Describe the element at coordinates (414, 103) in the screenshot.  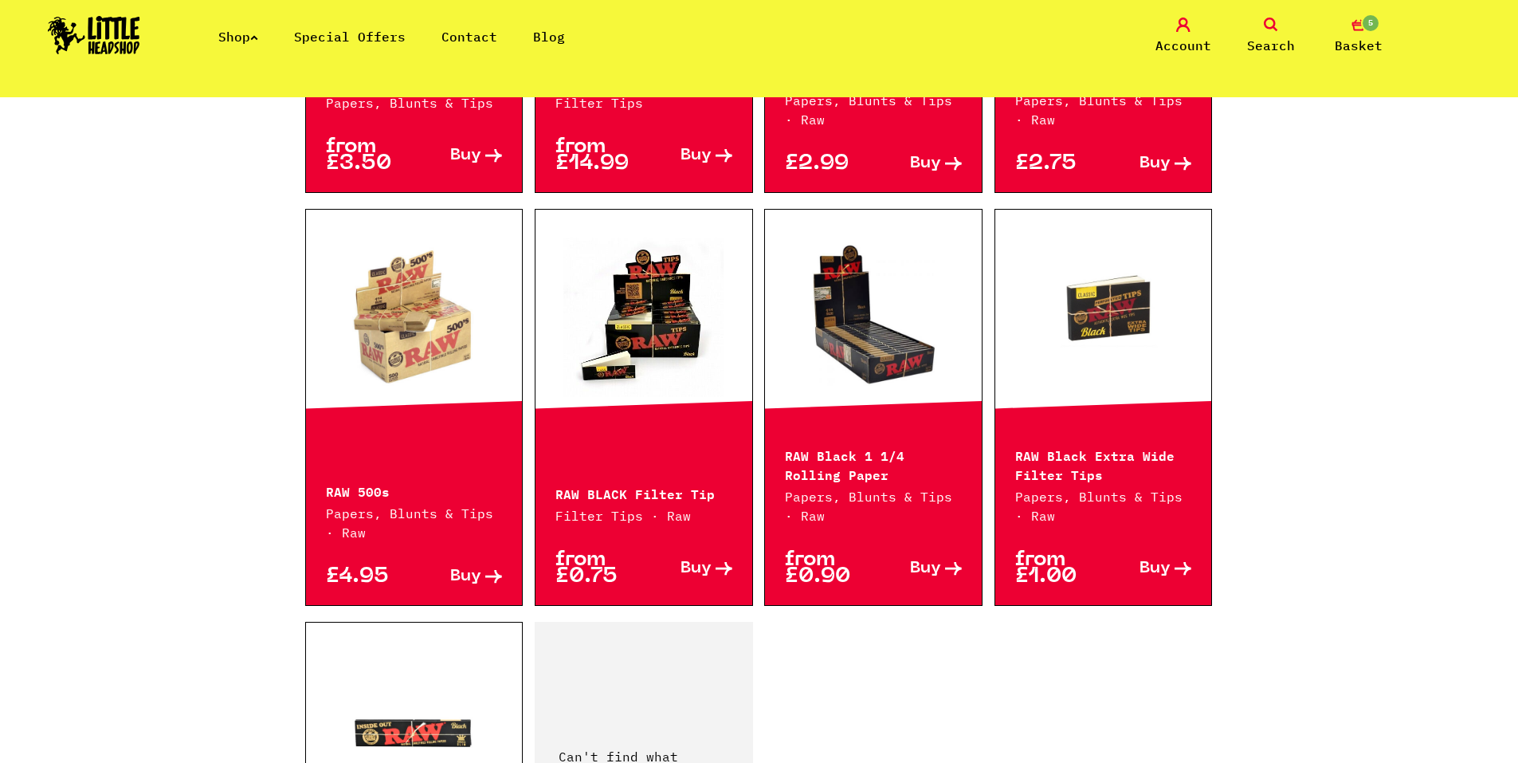
I see `p: Papers, Blunts & Tips` at that location.